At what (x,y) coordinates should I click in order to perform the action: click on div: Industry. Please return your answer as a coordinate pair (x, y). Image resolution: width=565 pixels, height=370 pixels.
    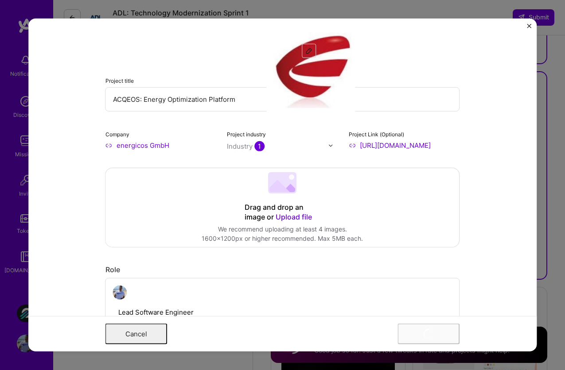
    Looking at the image, I should click on (245, 146).